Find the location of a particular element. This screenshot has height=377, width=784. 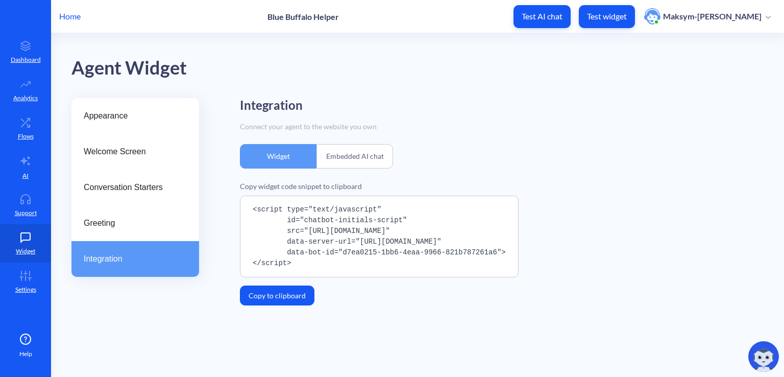

div: Greeting is located at coordinates (135, 223).